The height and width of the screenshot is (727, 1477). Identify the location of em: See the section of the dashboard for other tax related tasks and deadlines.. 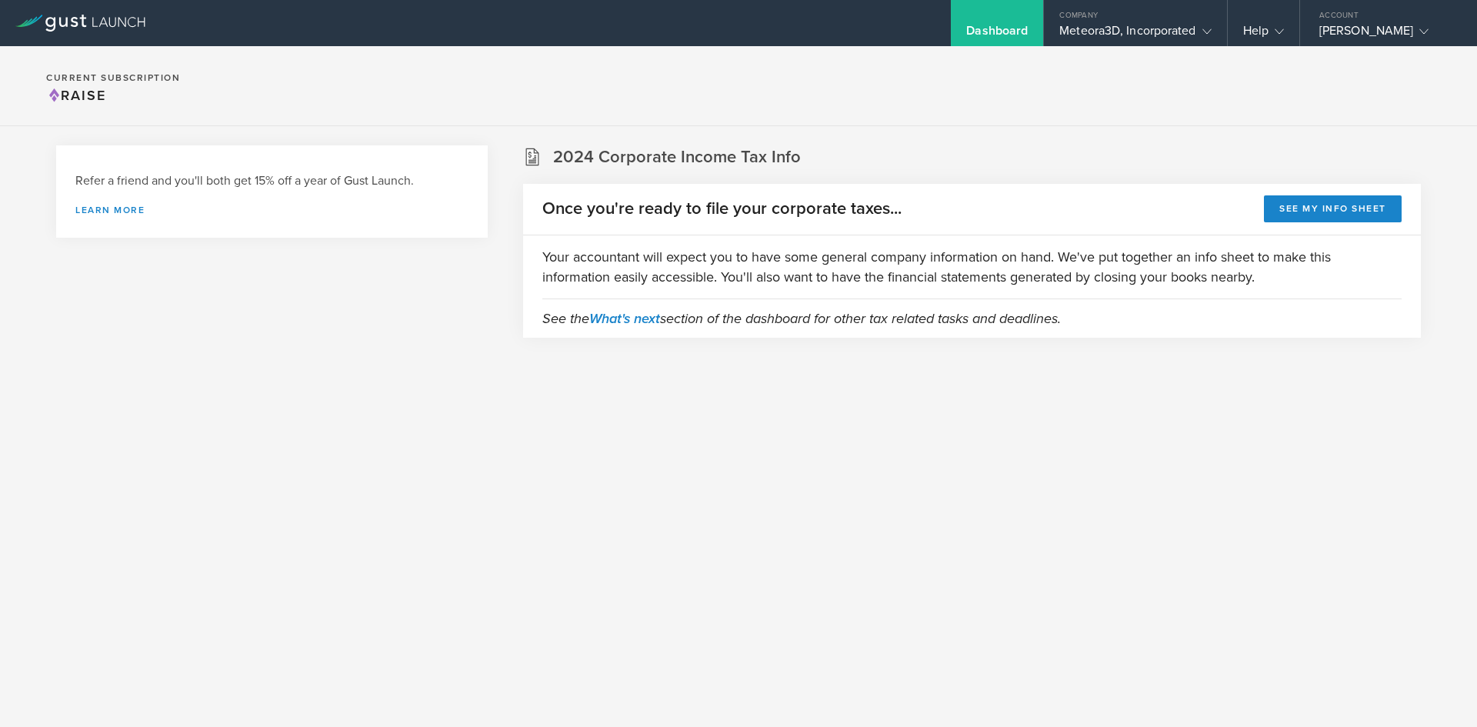
(801, 318).